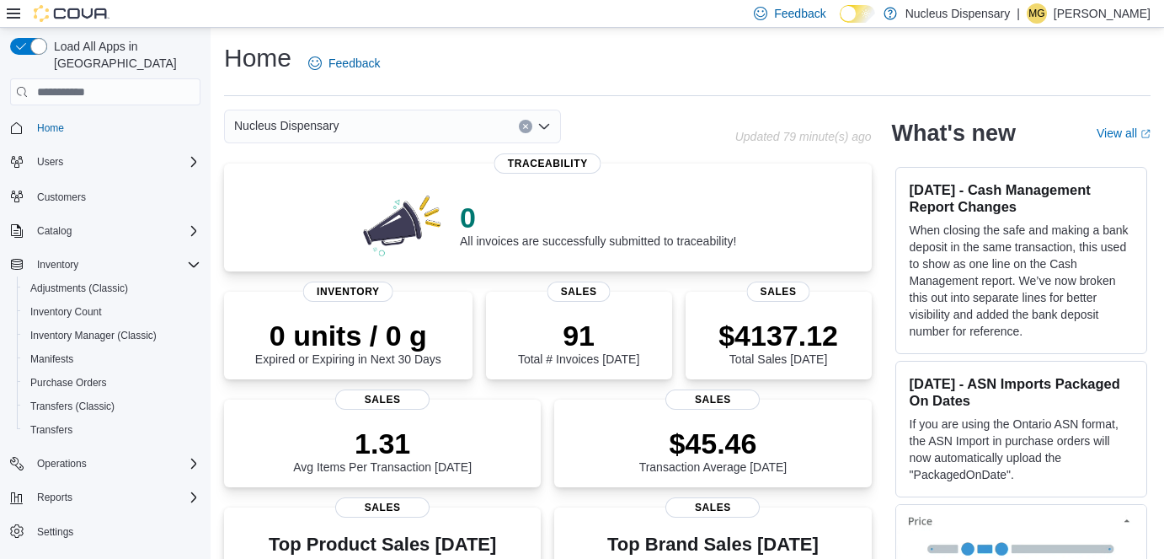  What do you see at coordinates (68, 382) in the screenshot?
I see `a: Purchase Orders` at bounding box center [68, 382].